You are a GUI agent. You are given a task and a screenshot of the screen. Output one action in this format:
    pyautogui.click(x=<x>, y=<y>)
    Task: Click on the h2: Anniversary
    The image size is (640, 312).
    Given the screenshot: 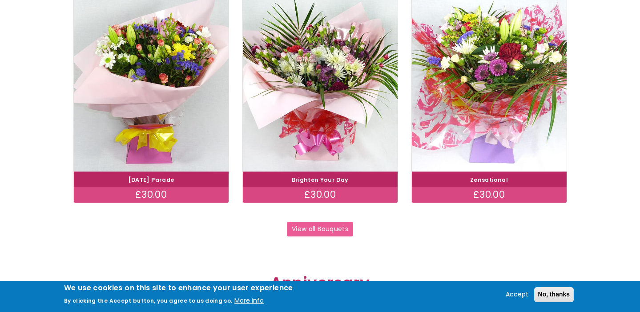 What is the action you would take?
    pyautogui.click(x=320, y=286)
    